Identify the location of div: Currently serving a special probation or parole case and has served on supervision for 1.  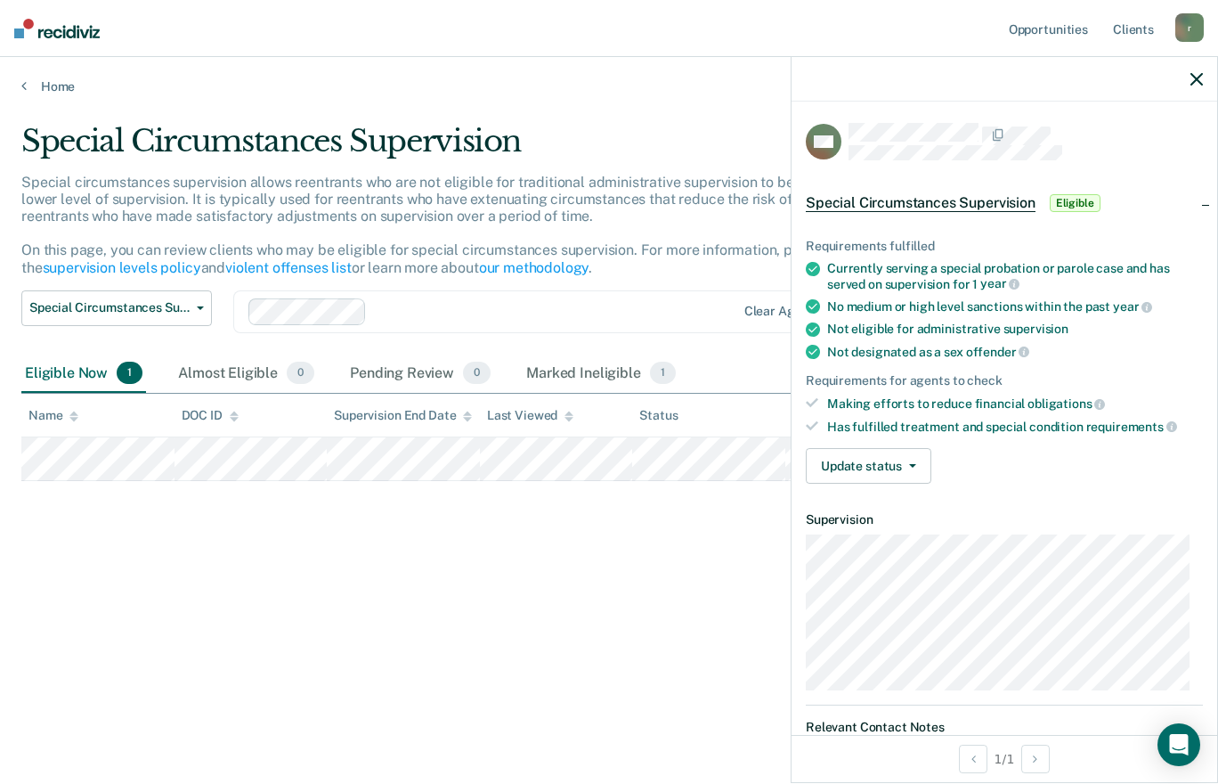
(1015, 276).